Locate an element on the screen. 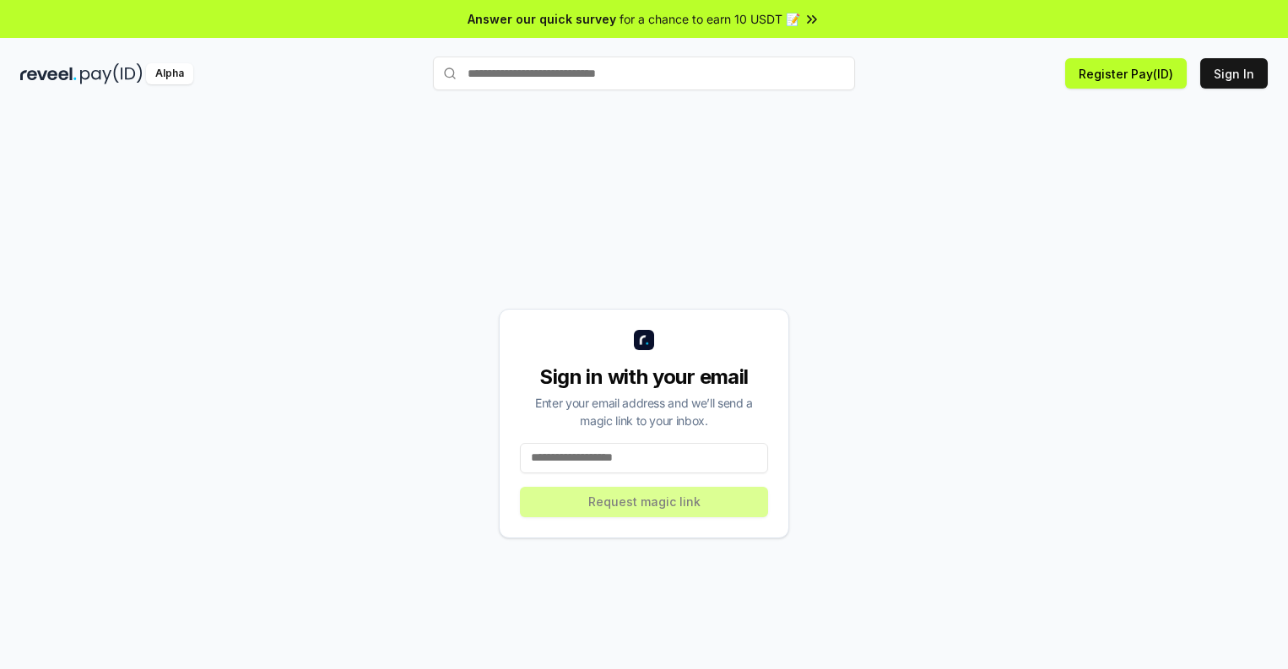  span: Answer our quick survey is located at coordinates (542, 19).